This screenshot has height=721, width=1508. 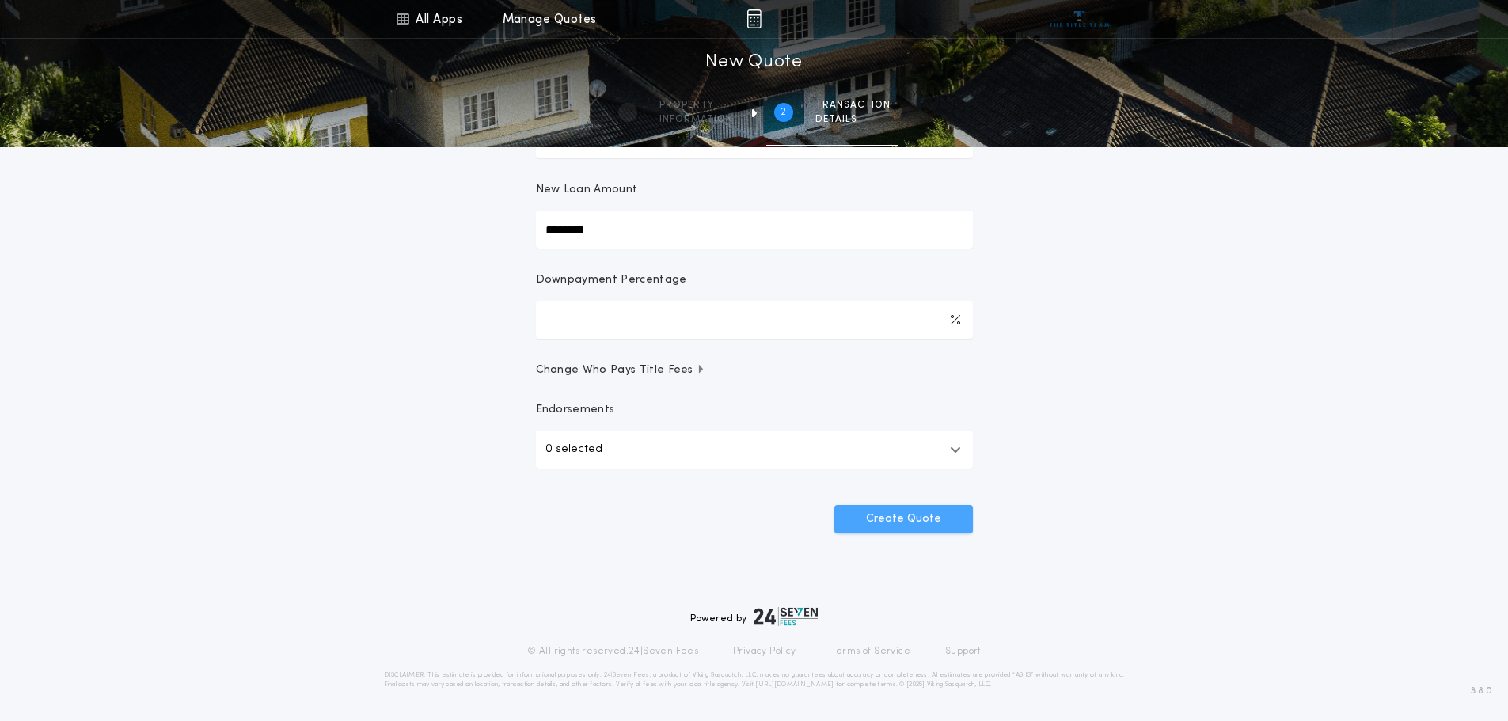 What do you see at coordinates (754, 19) in the screenshot?
I see `img: img` at bounding box center [754, 19].